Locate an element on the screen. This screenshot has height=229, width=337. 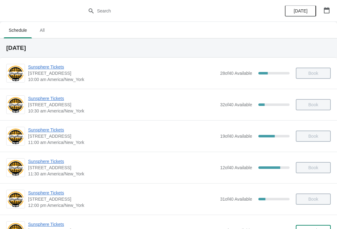
img: Sunsphere Tickets | 810 Clinch Avenue, Knoxville, TN, USA | 11:00 am America/New_York is located at coordinates (16, 136).